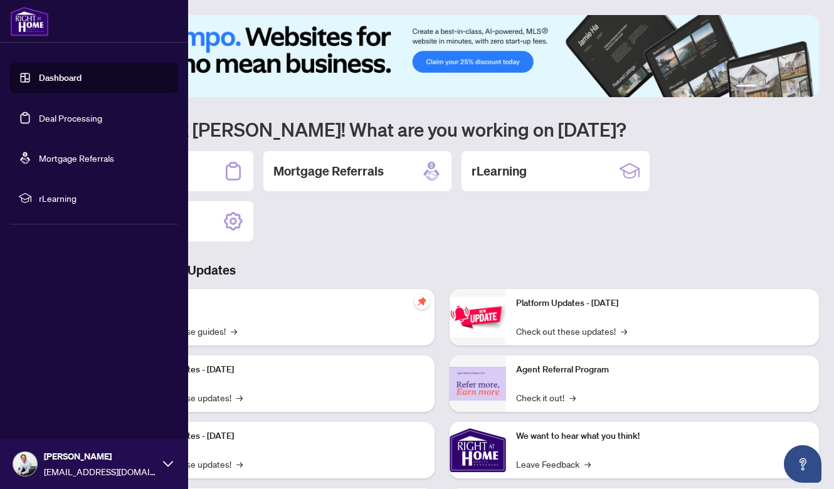  I want to click on button: Open asap, so click(803, 464).